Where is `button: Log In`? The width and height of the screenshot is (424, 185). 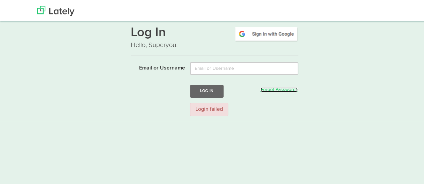
button: Log In is located at coordinates (207, 90).